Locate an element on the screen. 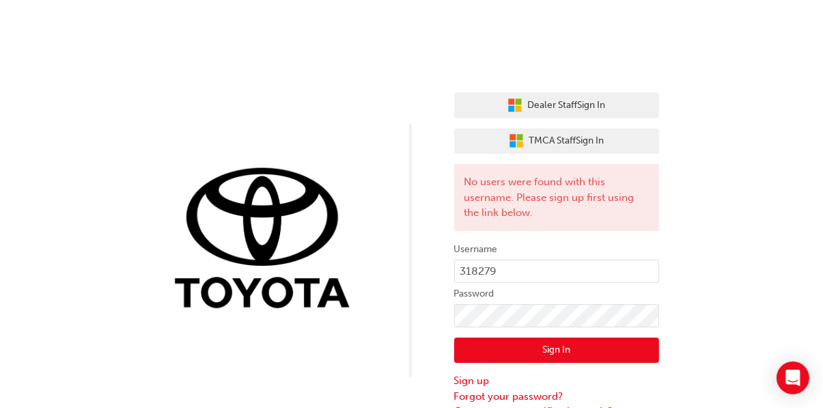 The image size is (823, 408). button: TMCA StaffSign In is located at coordinates (556, 141).